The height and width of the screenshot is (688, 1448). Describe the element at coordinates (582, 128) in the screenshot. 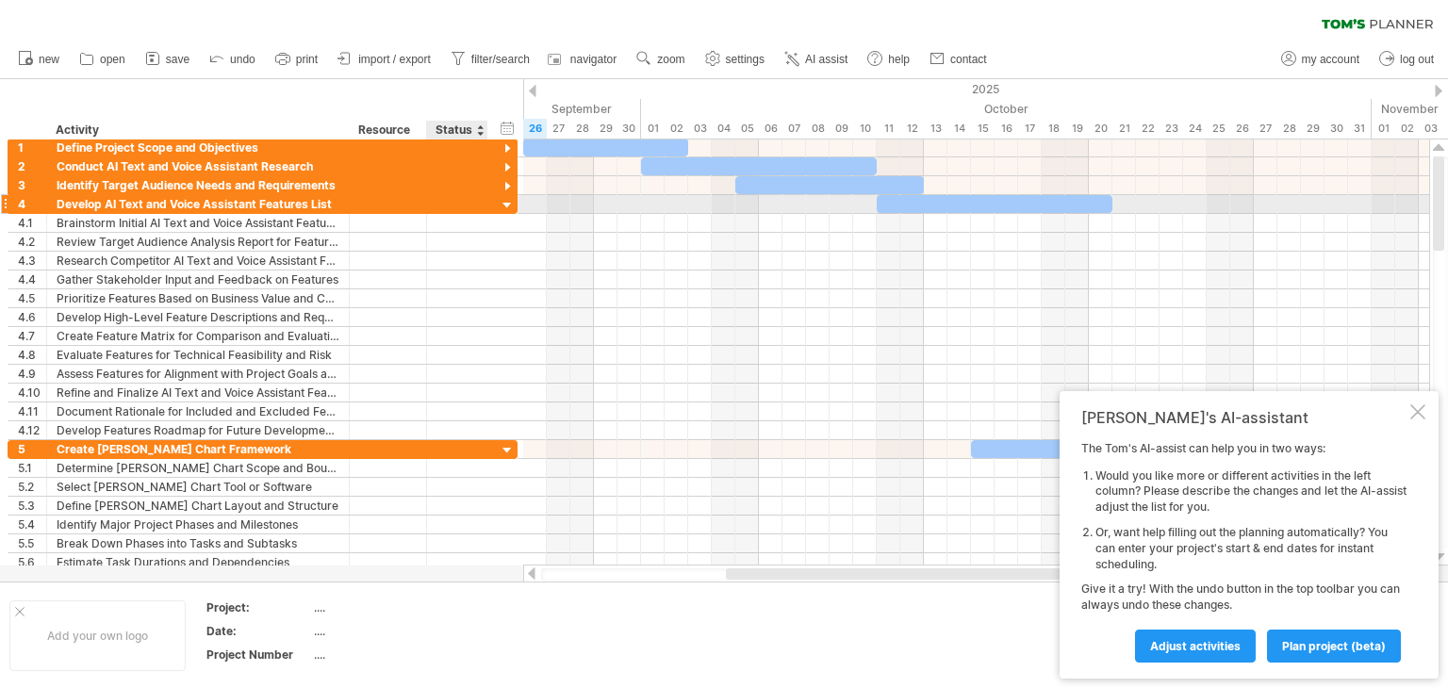

I see `div: Sunday, 28 September 2025` at that location.